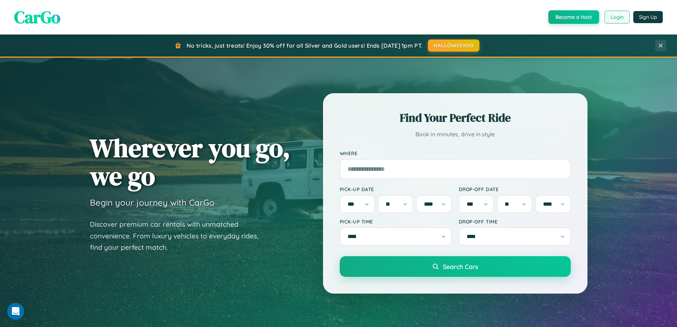  What do you see at coordinates (455, 134) in the screenshot?
I see `p: Book in minutes, drive in style` at bounding box center [455, 134].